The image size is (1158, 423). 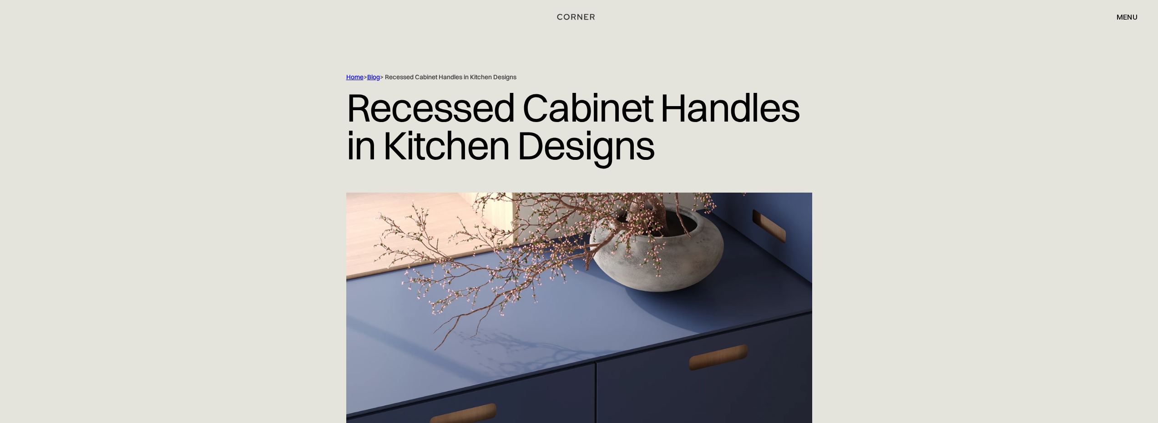 I want to click on a: Home, so click(x=355, y=77).